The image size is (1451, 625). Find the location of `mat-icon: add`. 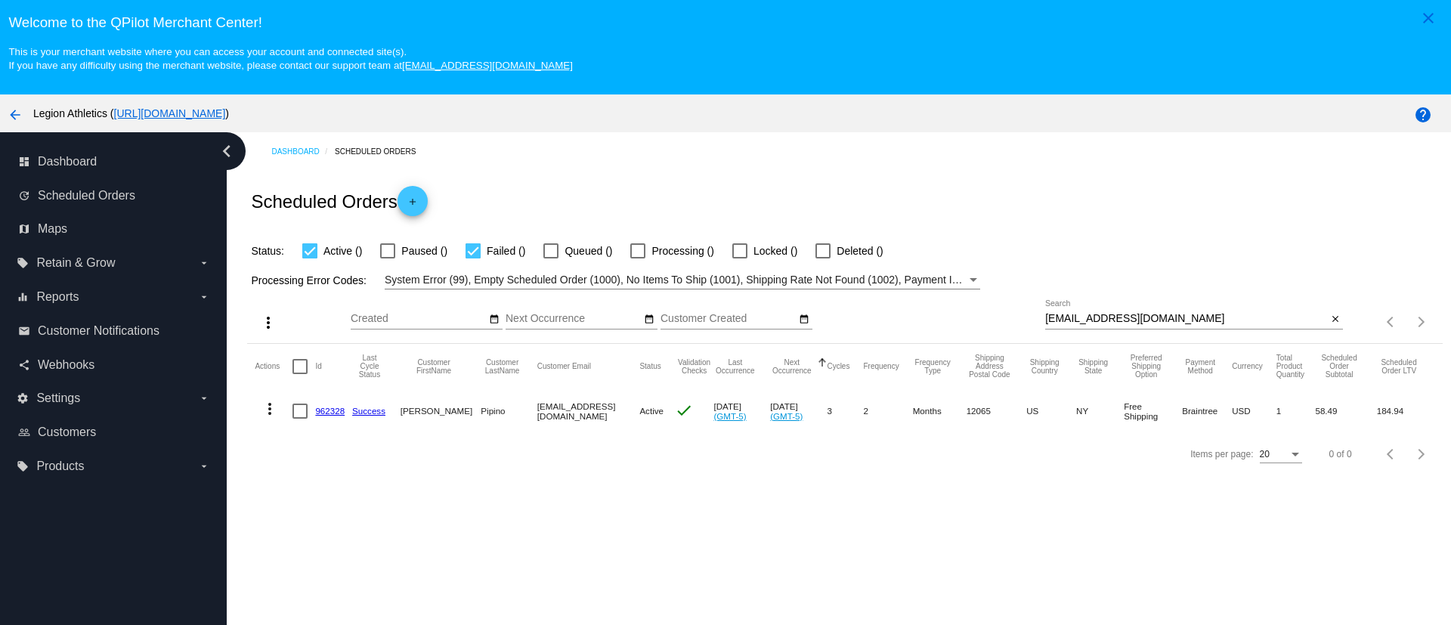

mat-icon: add is located at coordinates (413, 205).